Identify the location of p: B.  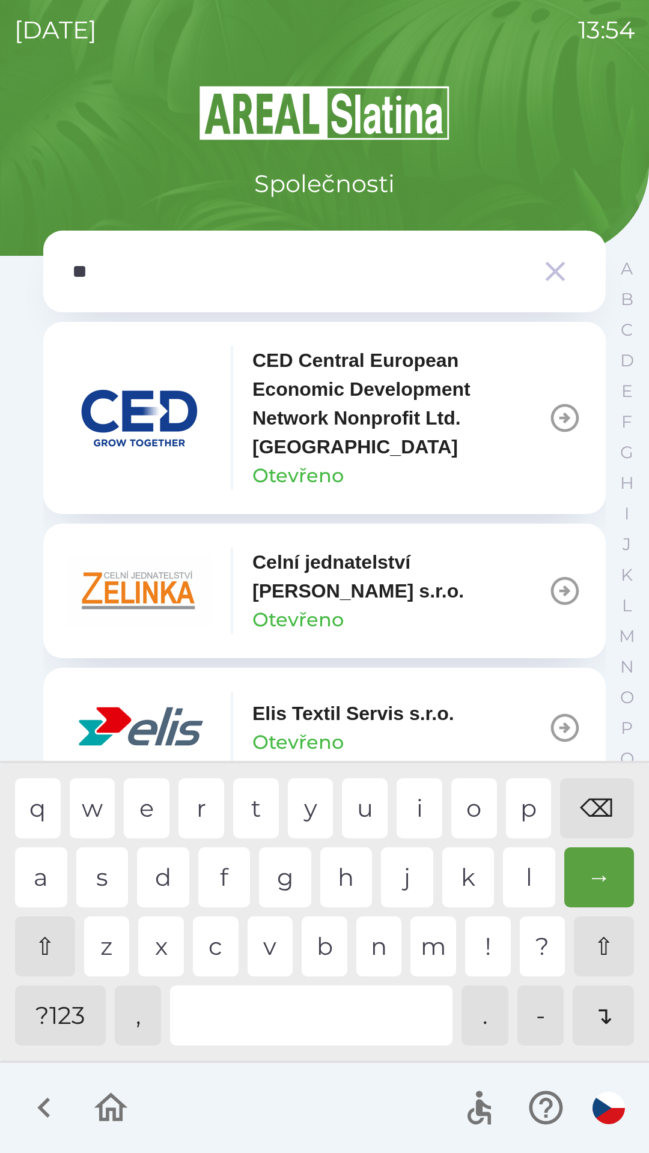
(626, 299).